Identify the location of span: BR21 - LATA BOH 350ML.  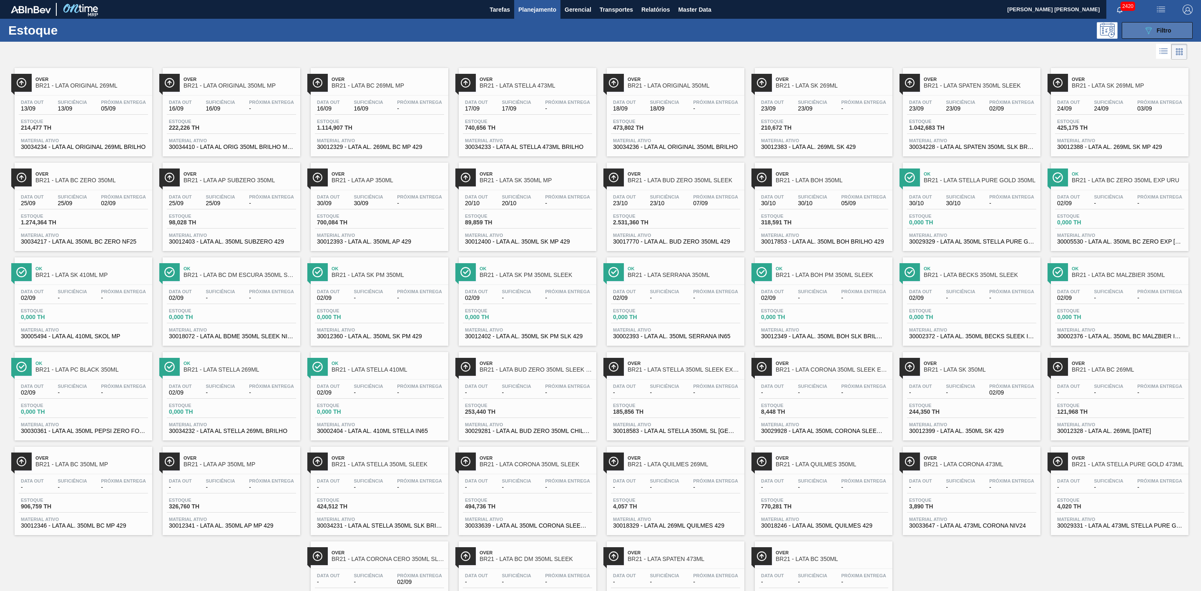
(832, 180).